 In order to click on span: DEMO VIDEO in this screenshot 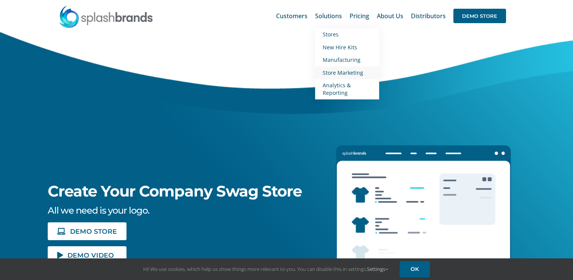, I will do `click(91, 255)`.